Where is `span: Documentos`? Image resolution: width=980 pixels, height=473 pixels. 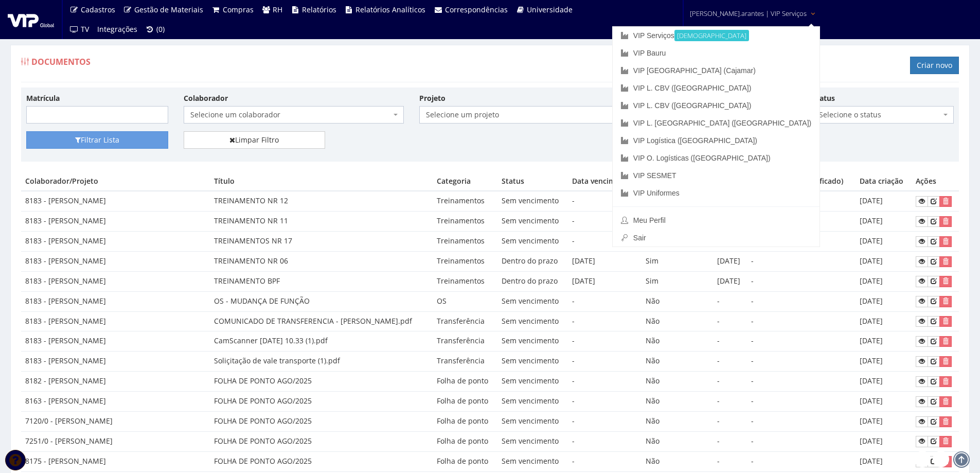 span: Documentos is located at coordinates (61, 62).